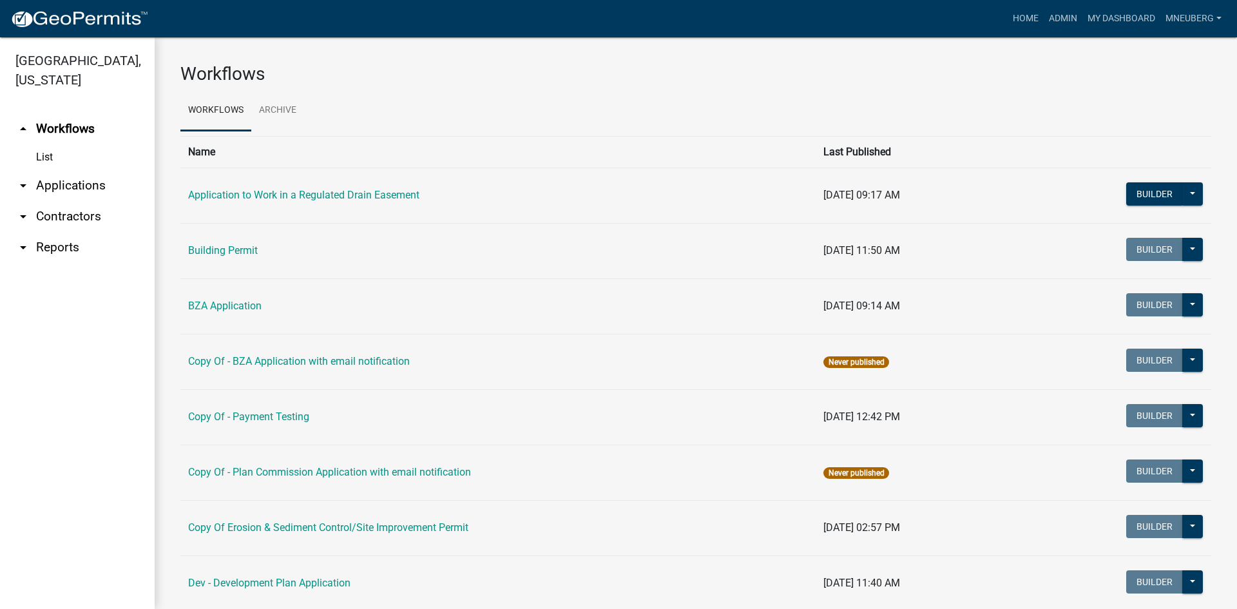  I want to click on a: Archive, so click(278, 111).